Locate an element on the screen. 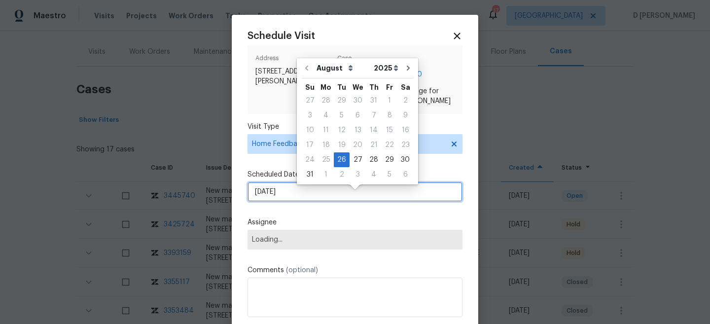 This screenshot has width=710, height=324. div: Thu Sep 04 2025 is located at coordinates (374, 175).